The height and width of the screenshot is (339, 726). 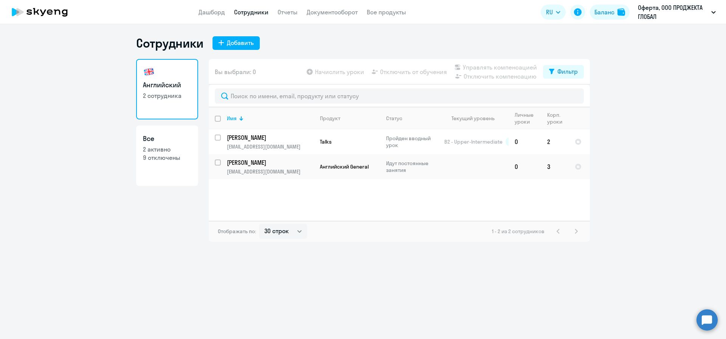 I want to click on td: 2, so click(x=555, y=142).